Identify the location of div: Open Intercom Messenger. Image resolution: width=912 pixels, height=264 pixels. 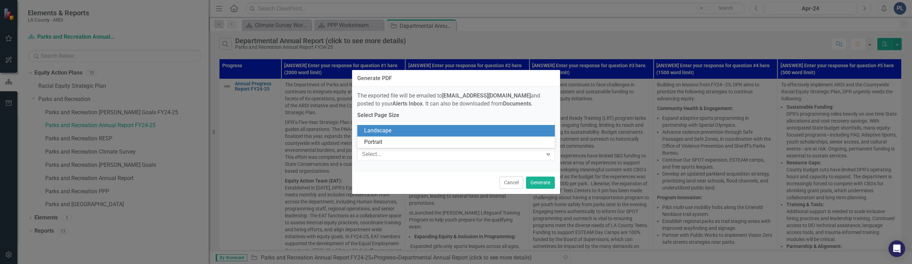
(897, 248).